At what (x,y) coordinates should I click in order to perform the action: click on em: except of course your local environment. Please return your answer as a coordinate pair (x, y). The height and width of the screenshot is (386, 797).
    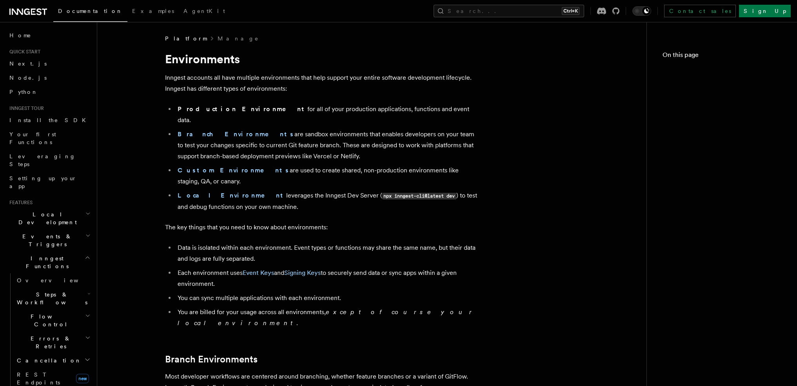
    Looking at the image, I should click on (326, 317).